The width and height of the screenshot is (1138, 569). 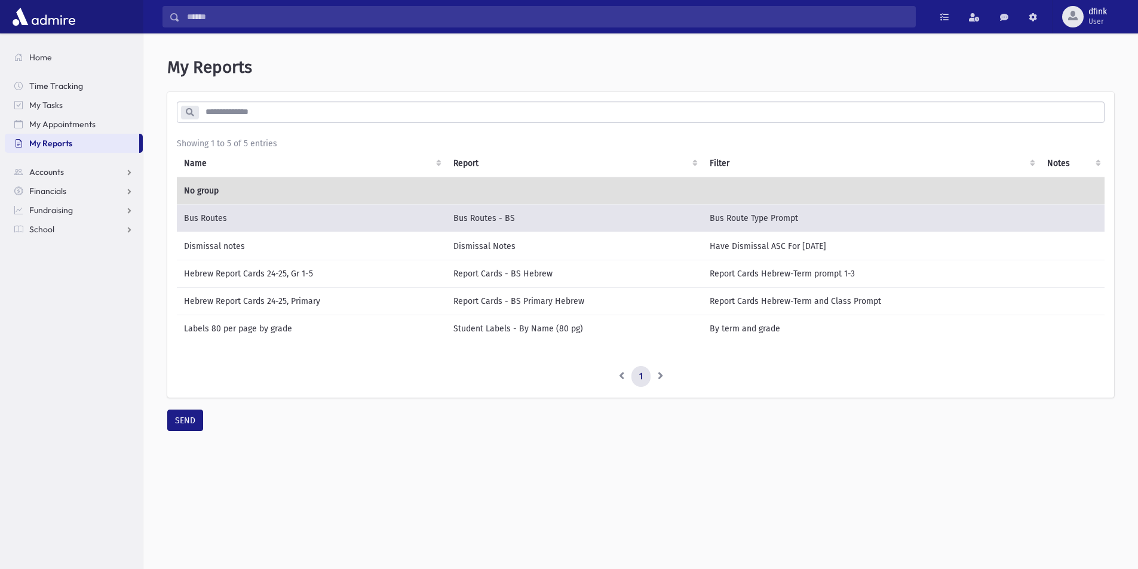 What do you see at coordinates (72, 143) in the screenshot?
I see `a: My Reports` at bounding box center [72, 143].